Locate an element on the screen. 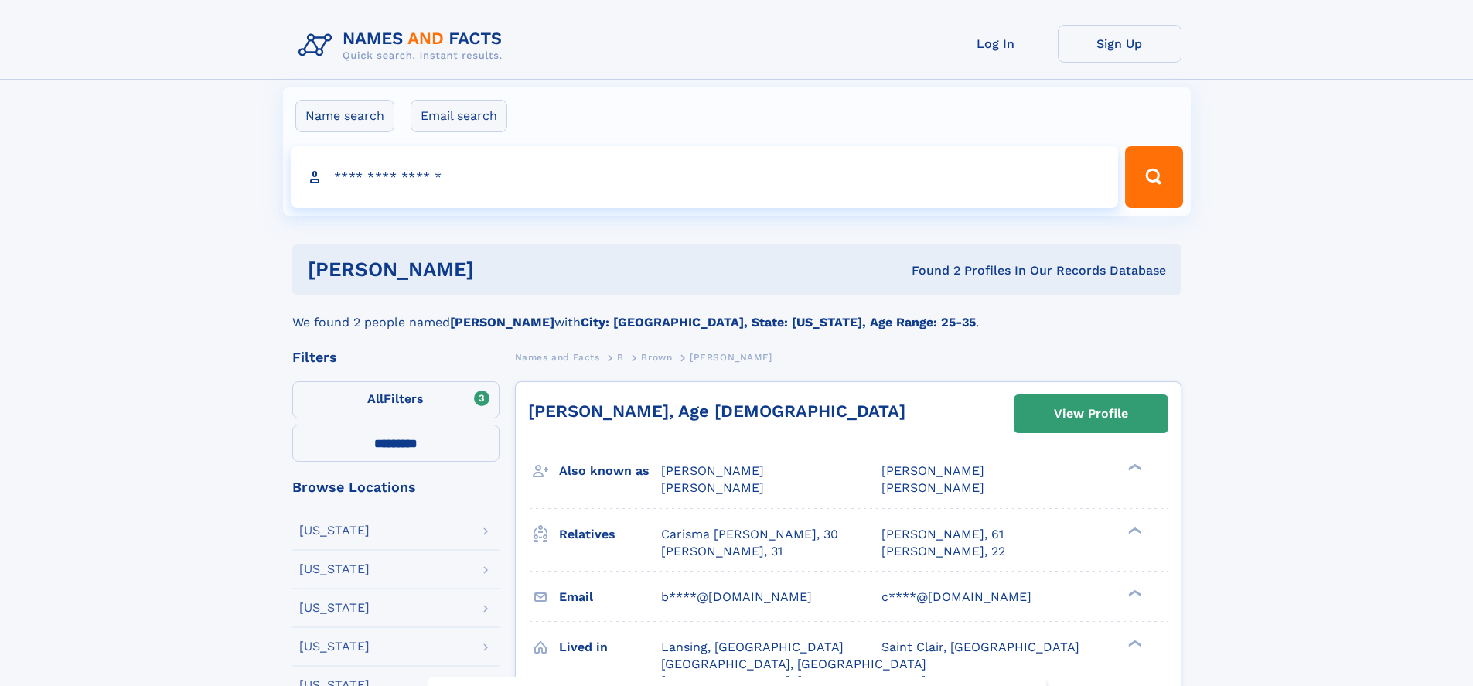 The width and height of the screenshot is (1473, 686). label: Email search is located at coordinates (458, 116).